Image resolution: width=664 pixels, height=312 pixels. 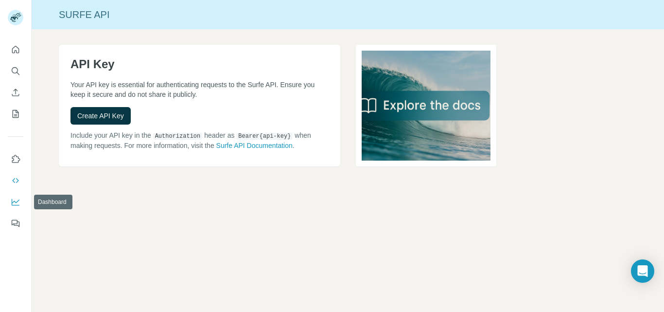 I want to click on a: Surfe API Documentation, so click(x=254, y=145).